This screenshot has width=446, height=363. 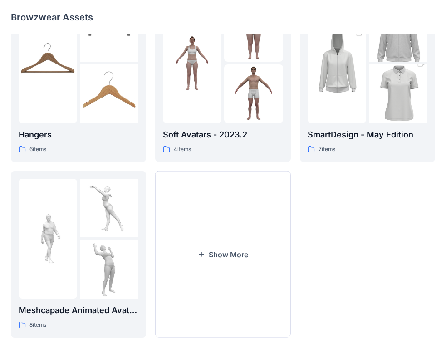 What do you see at coordinates (78, 135) in the screenshot?
I see `p: Hangers` at bounding box center [78, 135].